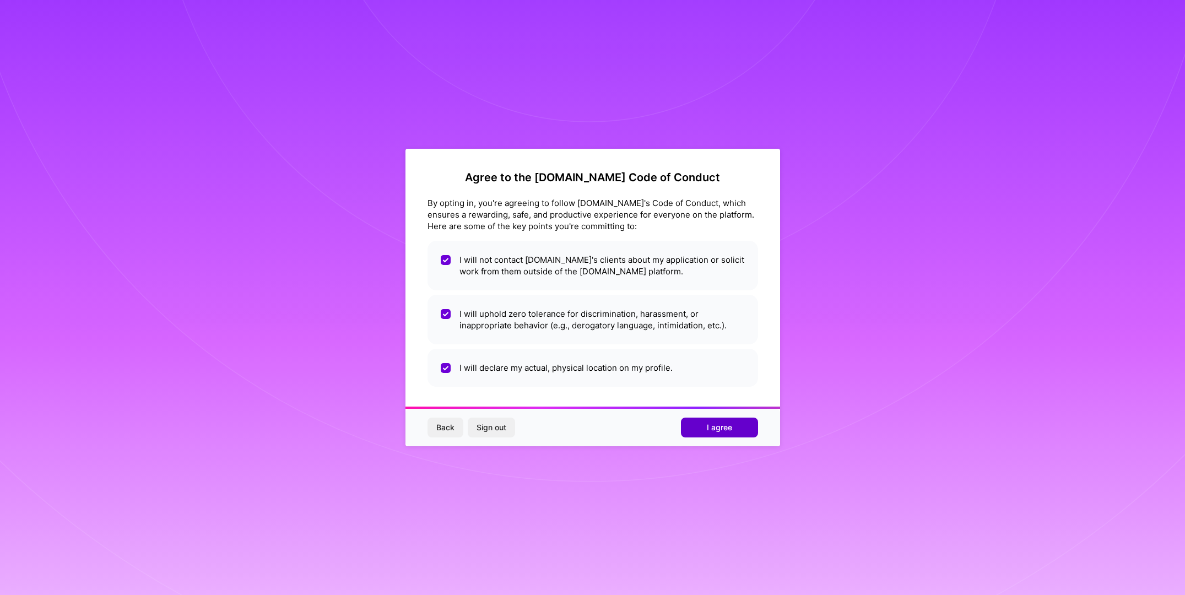 The width and height of the screenshot is (1185, 595). What do you see at coordinates (720, 428) in the screenshot?
I see `button: I agree` at bounding box center [720, 428].